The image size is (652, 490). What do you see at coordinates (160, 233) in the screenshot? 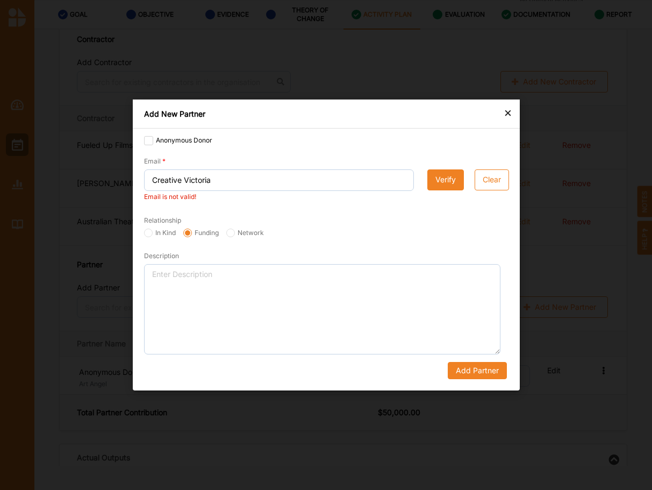
I see `label: In Kind` at bounding box center [160, 233].